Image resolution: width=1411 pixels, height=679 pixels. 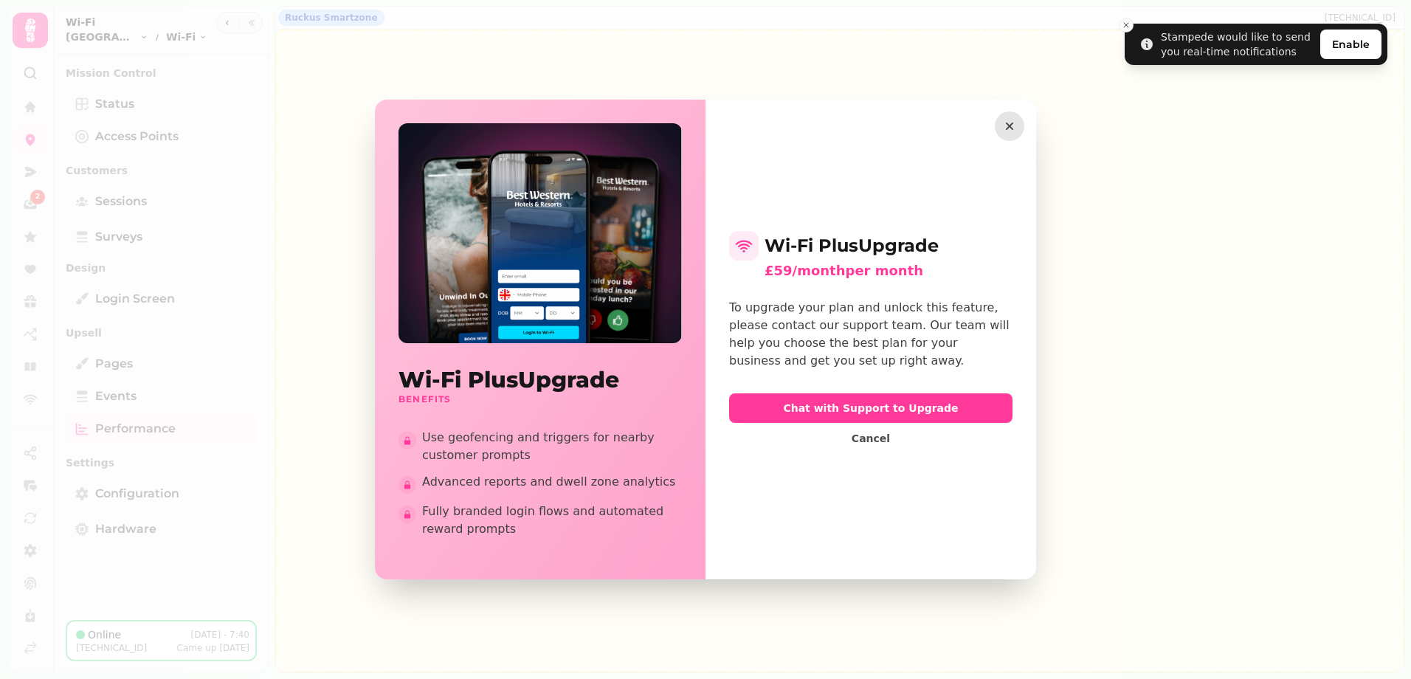 I want to click on button: Cancel, so click(x=871, y=438).